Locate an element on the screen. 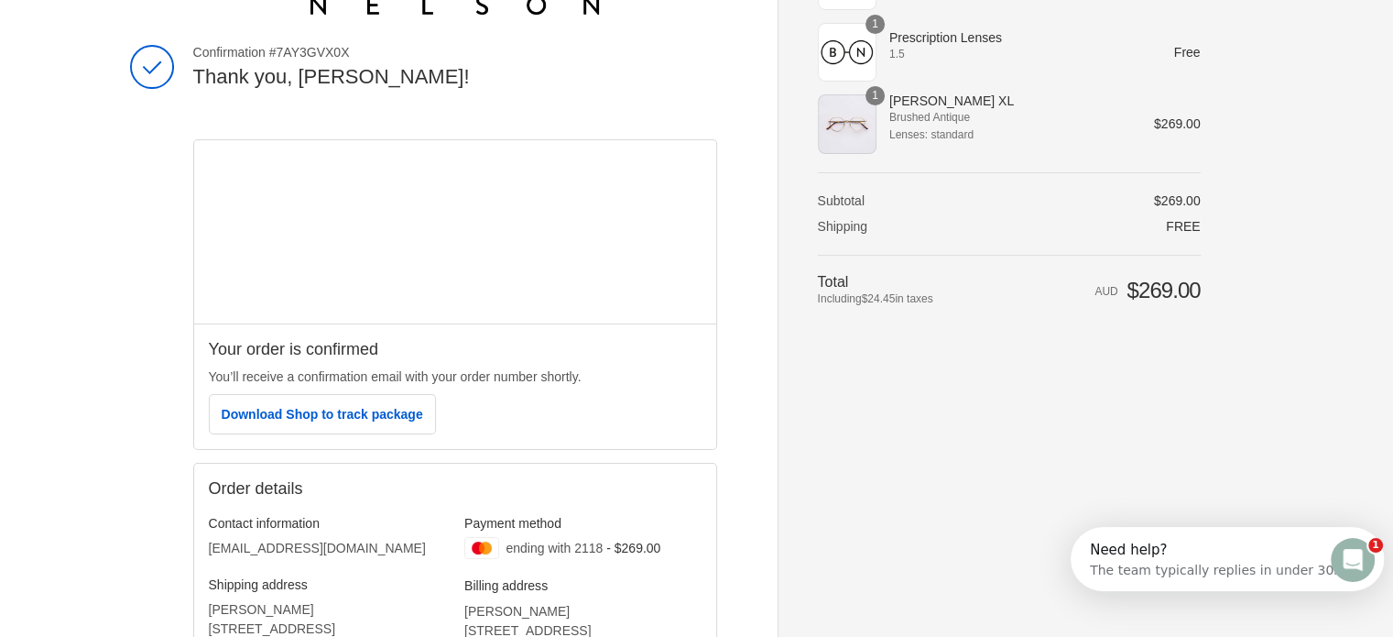 This screenshot has height=637, width=1393. span: Lenses: standard is located at coordinates (1008, 135).